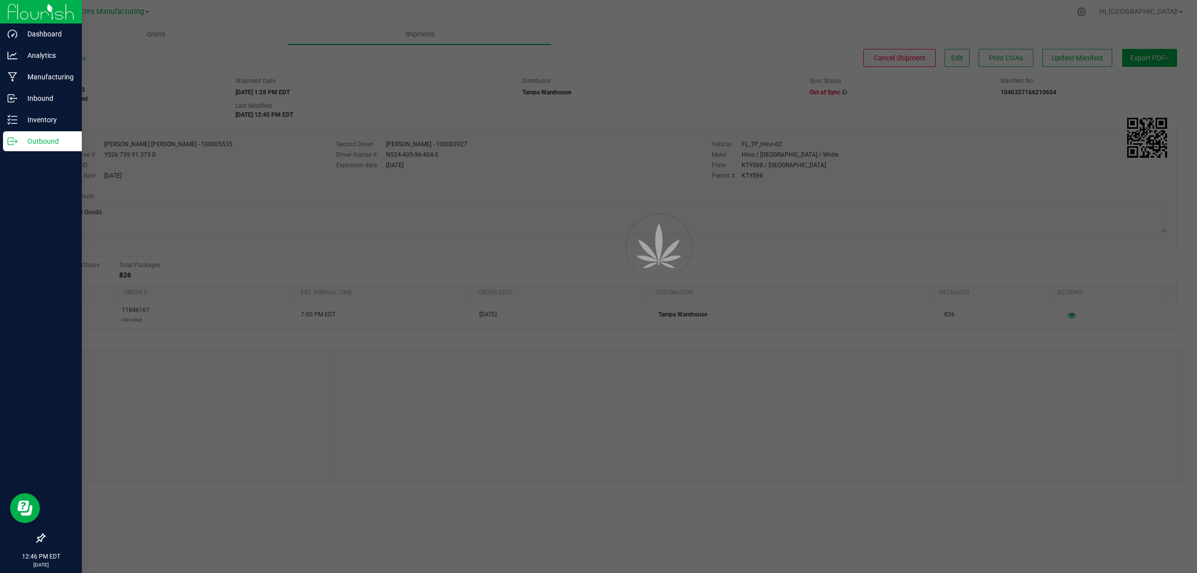  What do you see at coordinates (47, 77) in the screenshot?
I see `p: Manufacturing` at bounding box center [47, 77].